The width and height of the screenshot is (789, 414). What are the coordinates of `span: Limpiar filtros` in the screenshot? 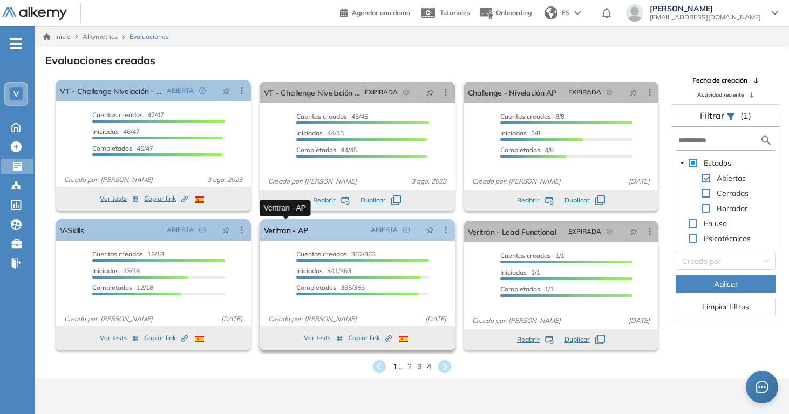 It's located at (725, 307).